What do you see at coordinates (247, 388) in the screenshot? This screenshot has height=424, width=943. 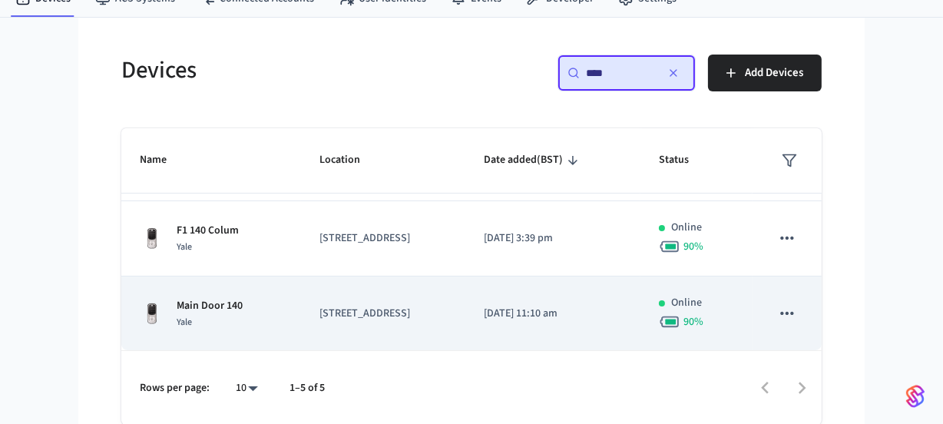 I see `div: 10` at bounding box center [247, 388].